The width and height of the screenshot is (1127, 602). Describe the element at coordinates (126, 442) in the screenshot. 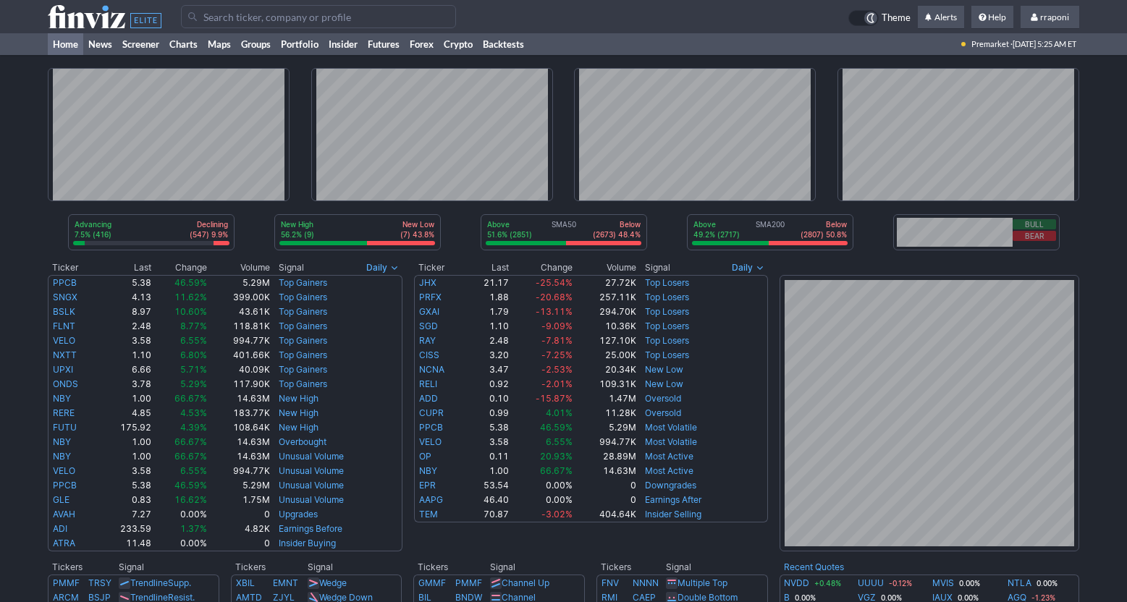

I see `td: 1.00` at that location.